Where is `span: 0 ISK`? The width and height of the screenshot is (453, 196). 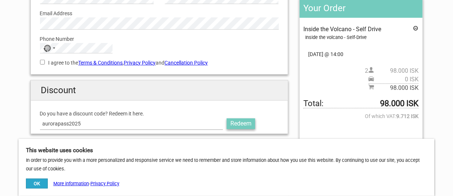 span: 0 ISK is located at coordinates (397, 79).